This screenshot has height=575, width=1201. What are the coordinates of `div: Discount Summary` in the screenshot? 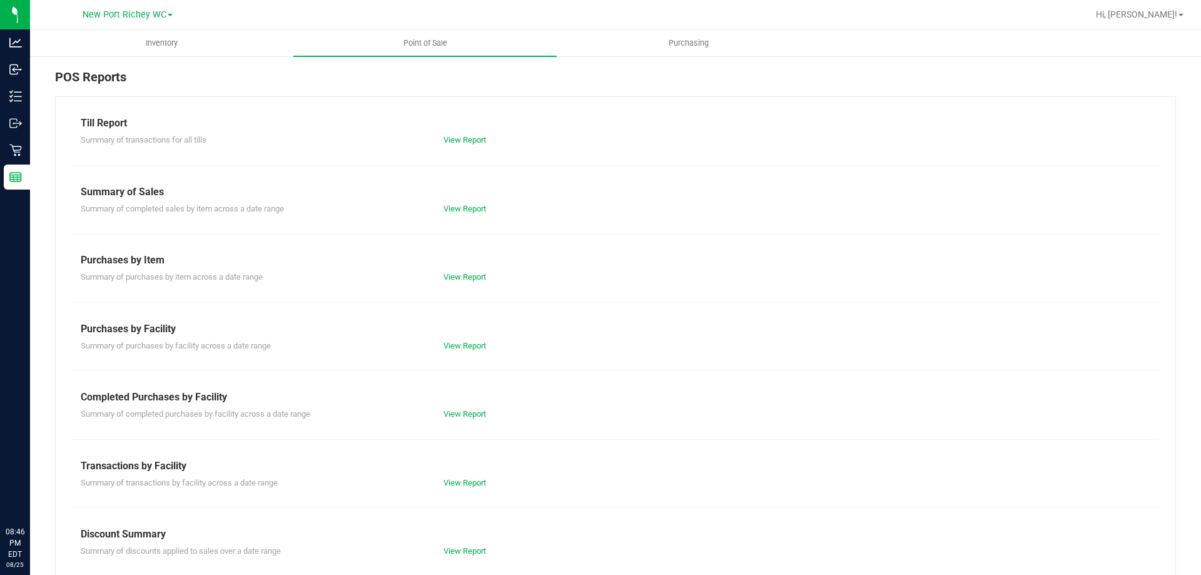 It's located at (616, 534).